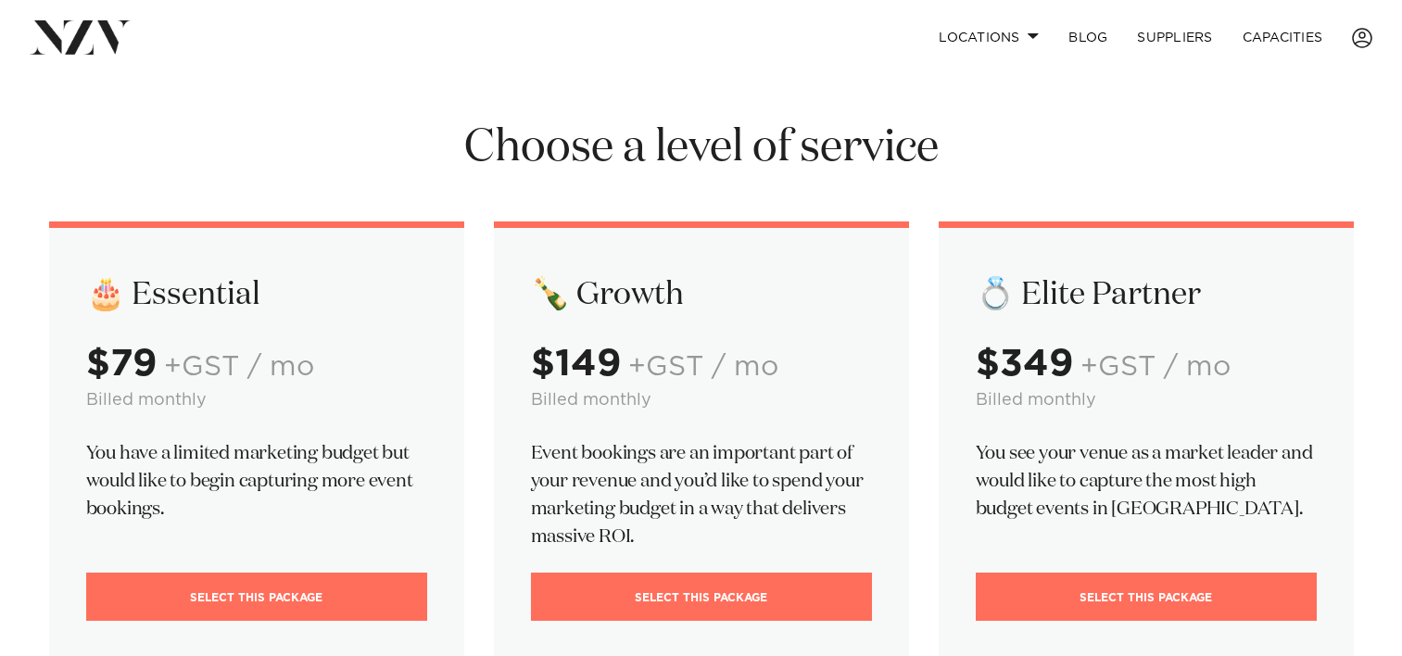 This screenshot has width=1402, height=656. What do you see at coordinates (576, 364) in the screenshot?
I see `strong: $149` at bounding box center [576, 364].